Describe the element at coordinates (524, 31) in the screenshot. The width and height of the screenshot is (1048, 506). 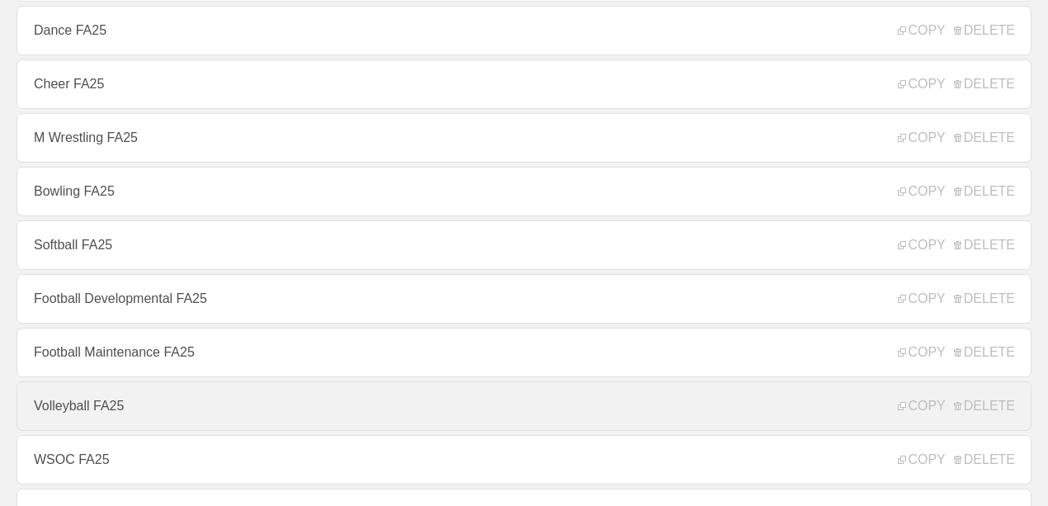
I see `a: Dance FA25` at that location.